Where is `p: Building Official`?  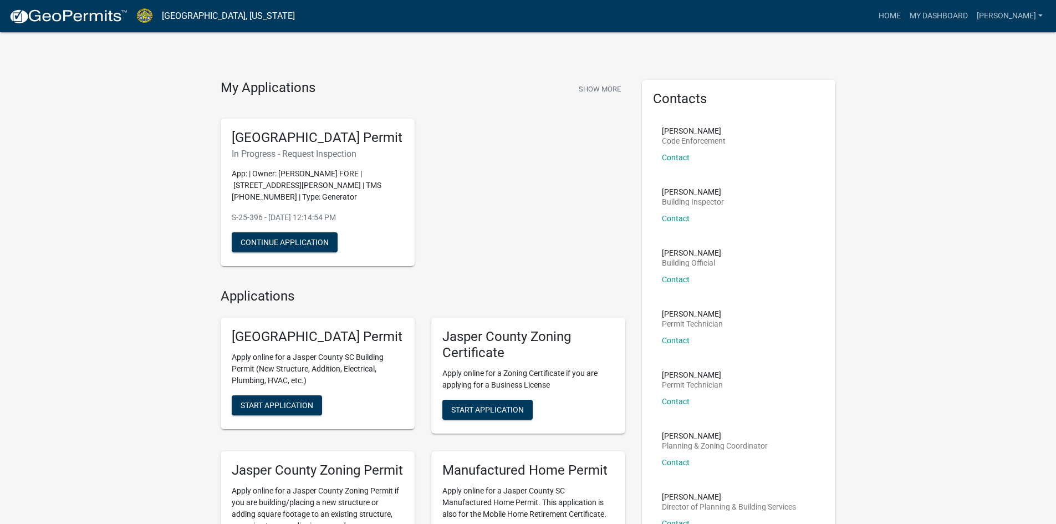
p: Building Official is located at coordinates (692, 263).